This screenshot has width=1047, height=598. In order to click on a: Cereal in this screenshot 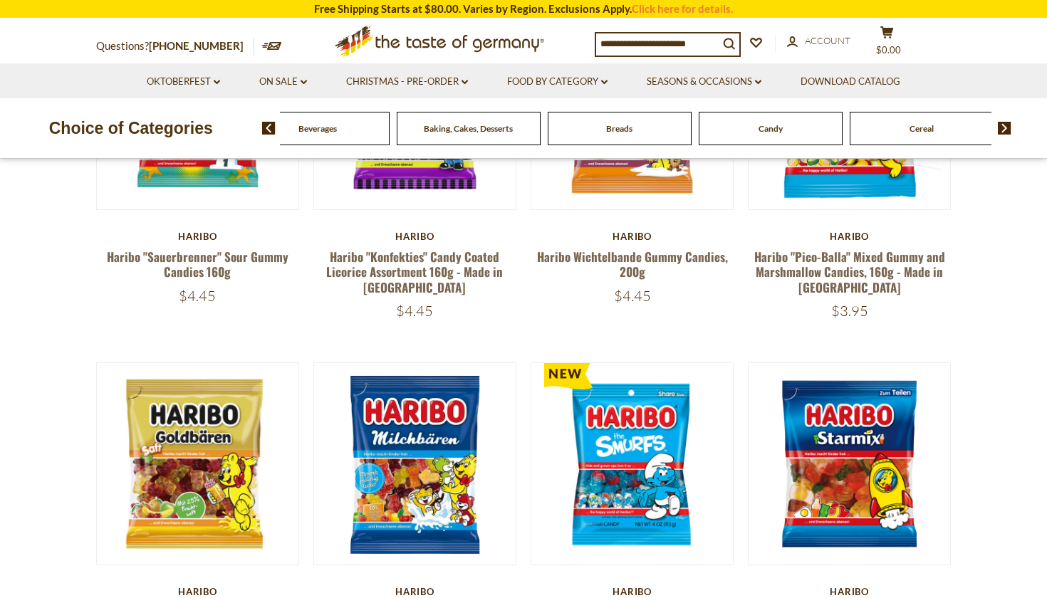, I will do `click(922, 128)`.